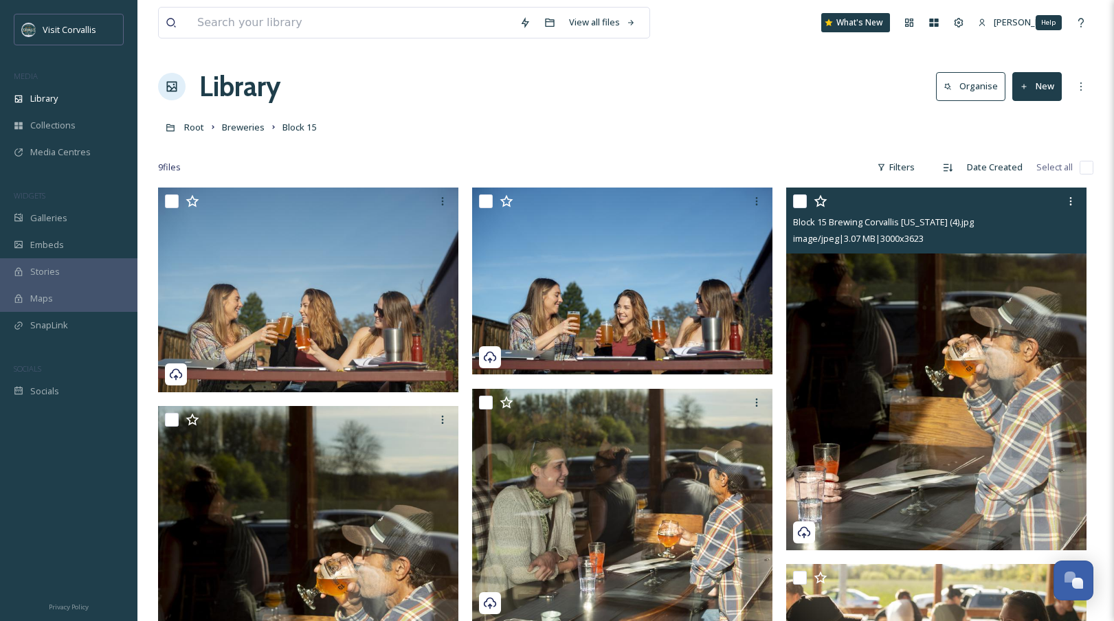 The width and height of the screenshot is (1114, 621). I want to click on button: Open Chat, so click(1074, 581).